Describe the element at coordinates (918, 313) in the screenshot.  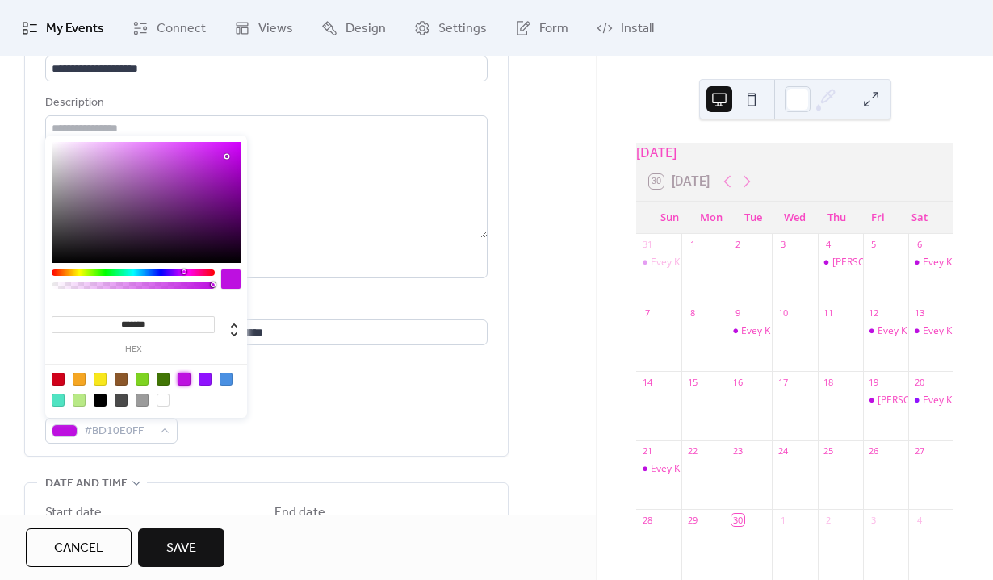
I see `div: 13` at that location.